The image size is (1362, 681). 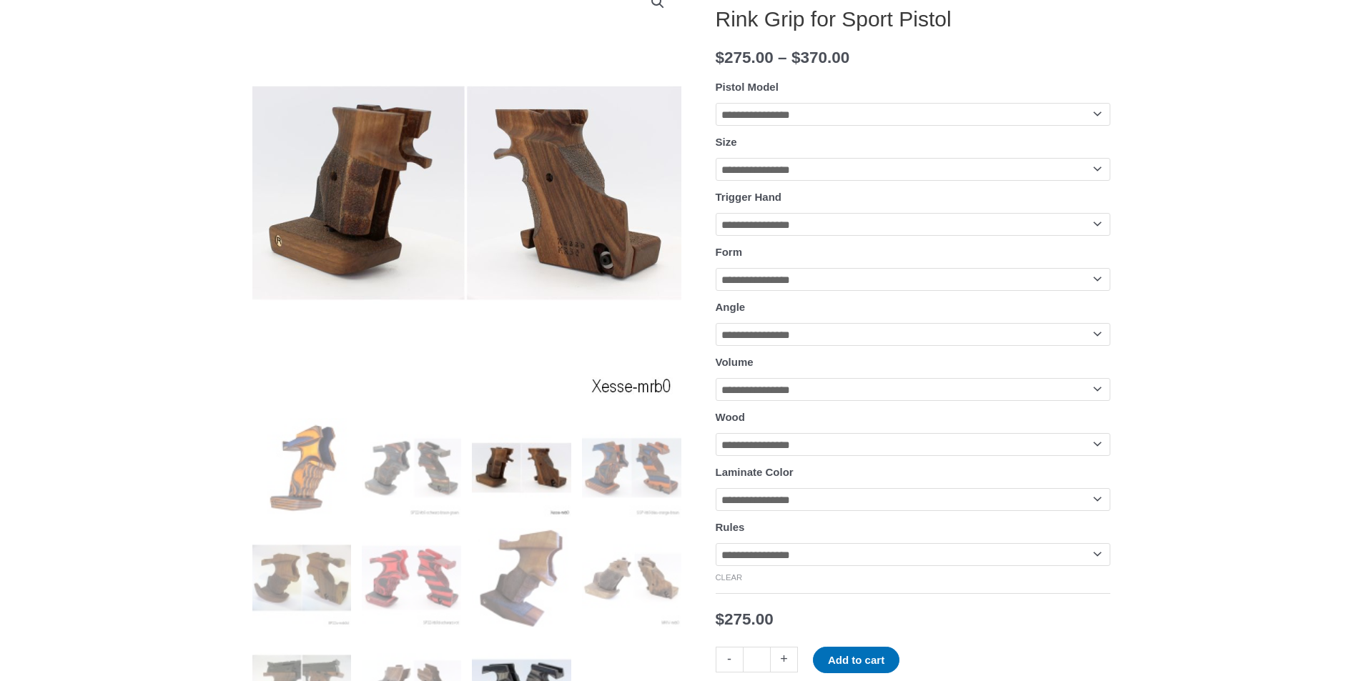 I want to click on a: Clear options, so click(x=729, y=578).